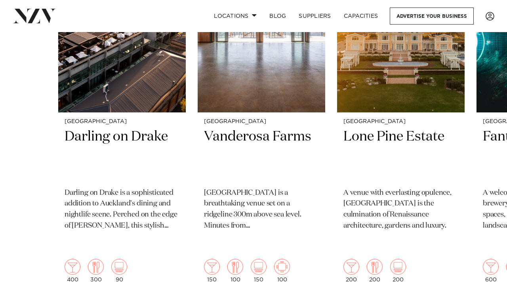 Image resolution: width=507 pixels, height=285 pixels. What do you see at coordinates (72, 271) in the screenshot?
I see `div: 400` at bounding box center [72, 271].